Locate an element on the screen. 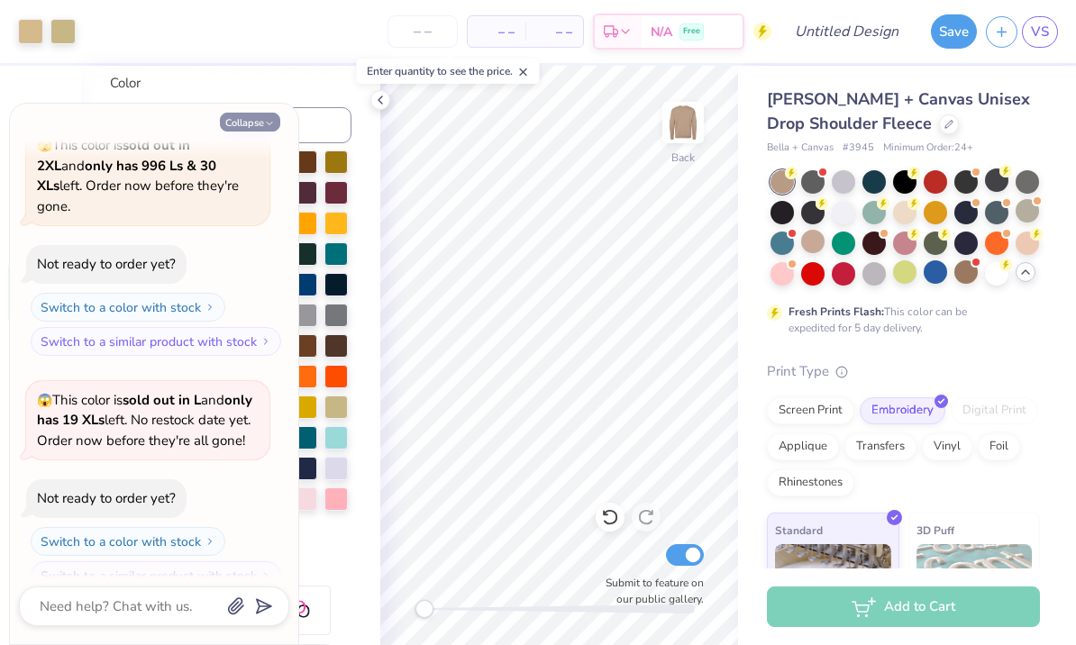 This screenshot has width=1076, height=645. span: Free is located at coordinates (691, 32).